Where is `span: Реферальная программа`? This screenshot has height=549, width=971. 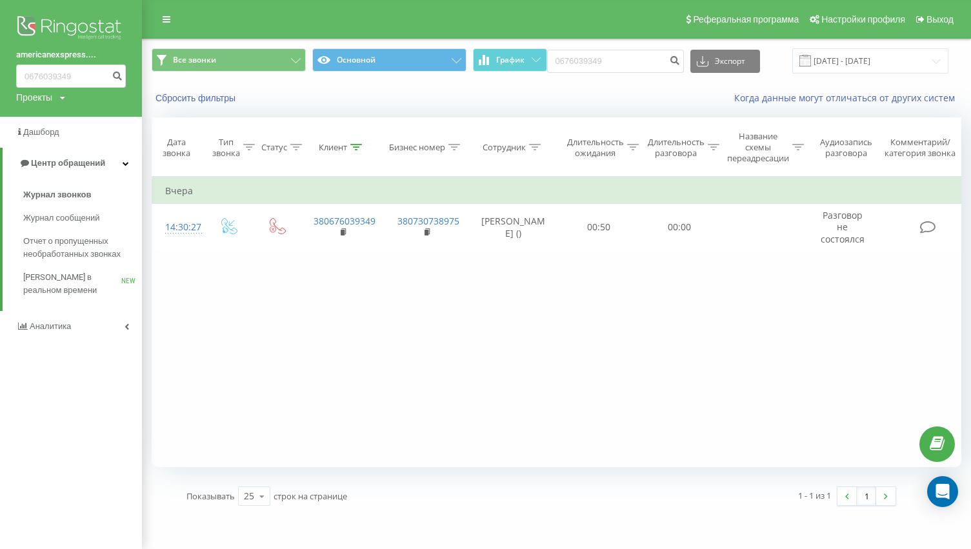
span: Реферальная программа is located at coordinates (746, 19).